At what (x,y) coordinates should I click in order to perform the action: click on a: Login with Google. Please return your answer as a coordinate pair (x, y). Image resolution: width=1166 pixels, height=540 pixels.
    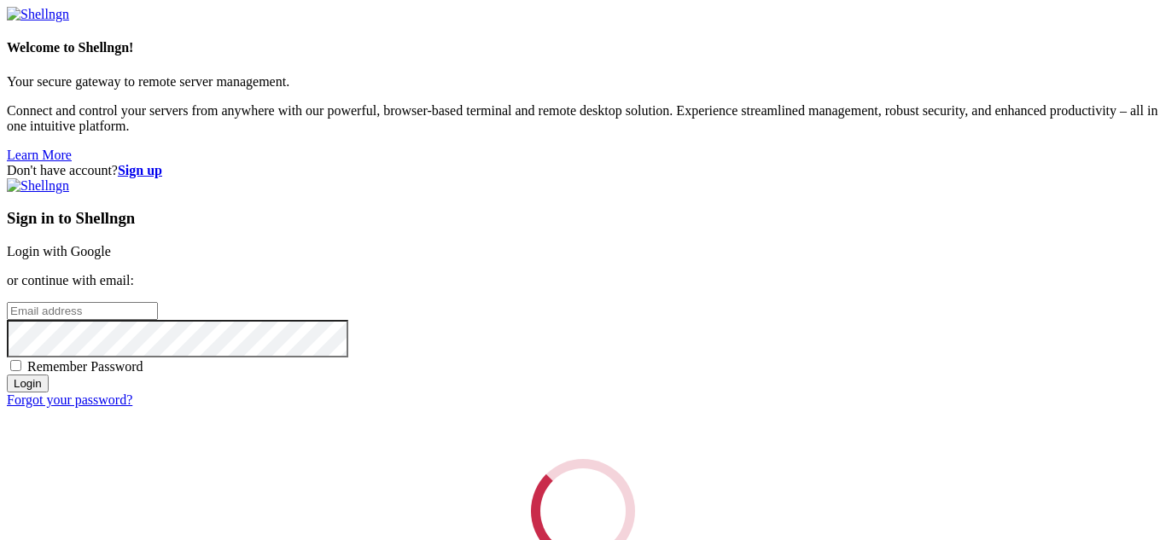
    Looking at the image, I should click on (59, 251).